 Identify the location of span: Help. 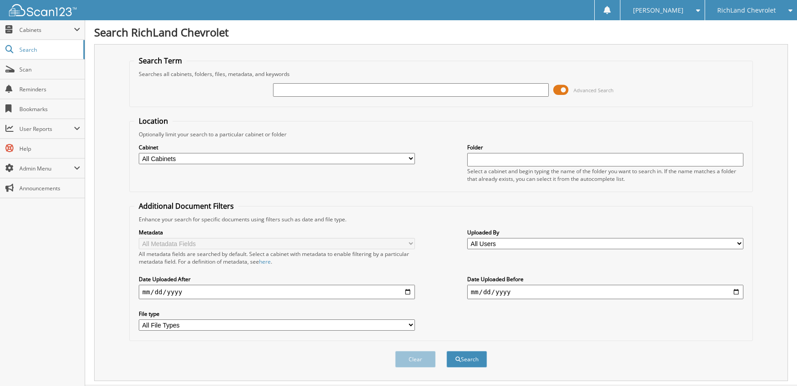
(50, 149).